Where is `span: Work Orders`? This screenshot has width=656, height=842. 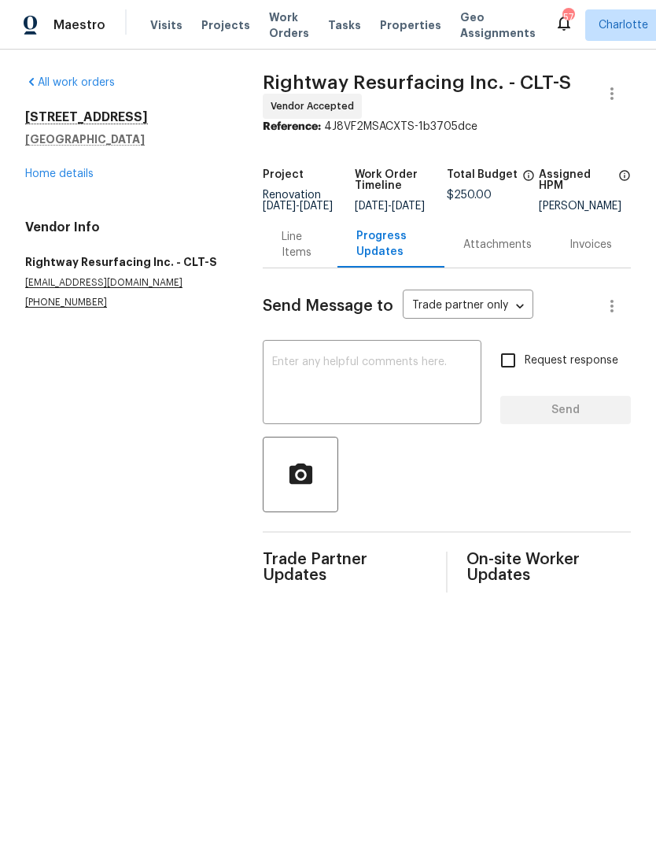
span: Work Orders is located at coordinates (289, 25).